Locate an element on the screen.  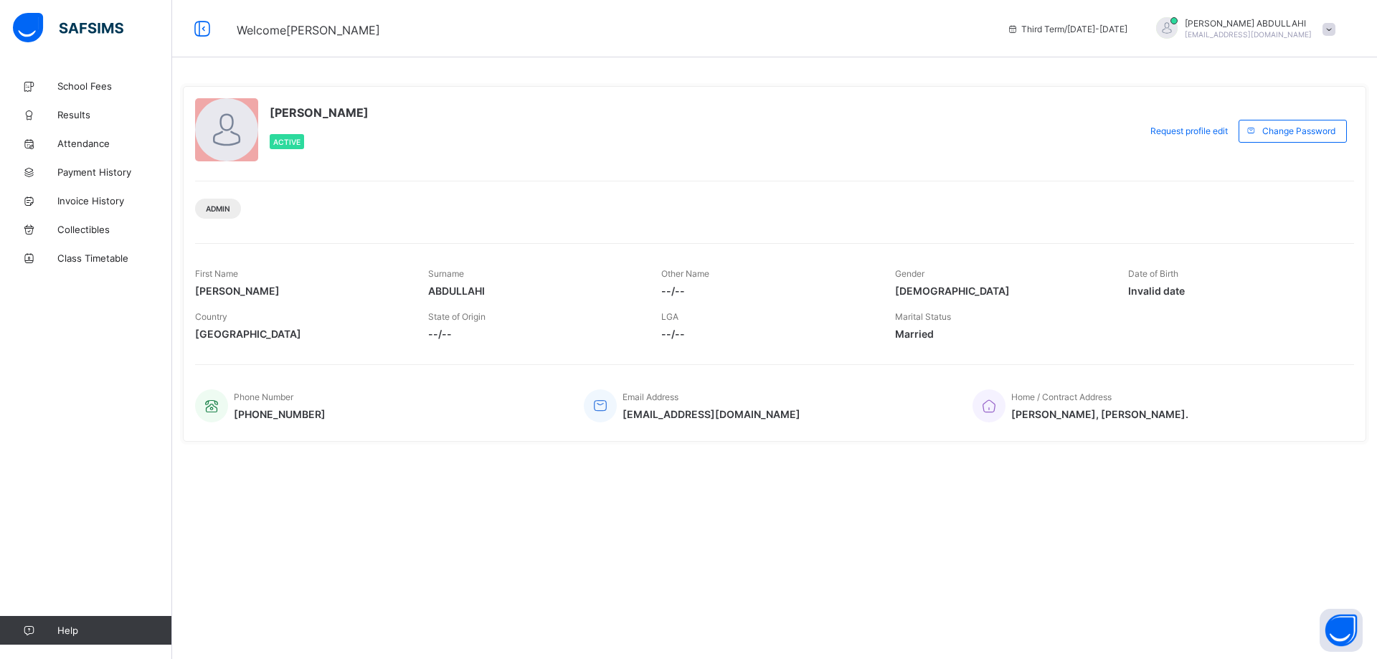
span: Attendance is located at coordinates (115, 143).